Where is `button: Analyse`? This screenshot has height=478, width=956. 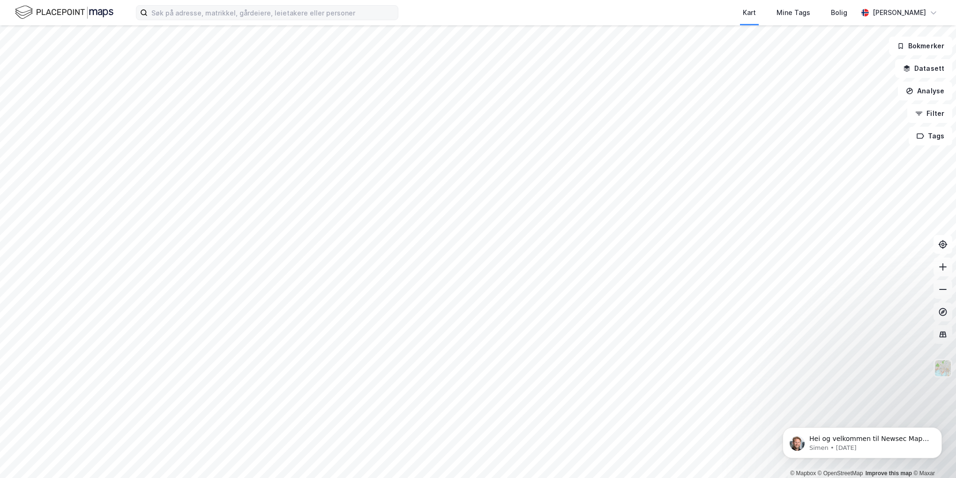
button: Analyse is located at coordinates (925, 91).